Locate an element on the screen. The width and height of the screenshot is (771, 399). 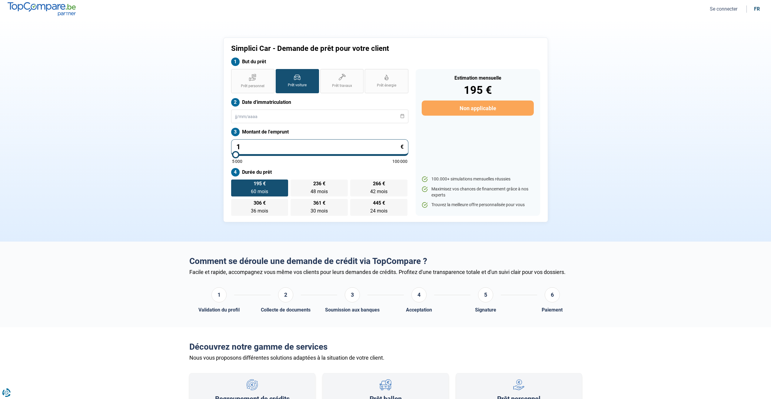
div: Paiement is located at coordinates (552, 310).